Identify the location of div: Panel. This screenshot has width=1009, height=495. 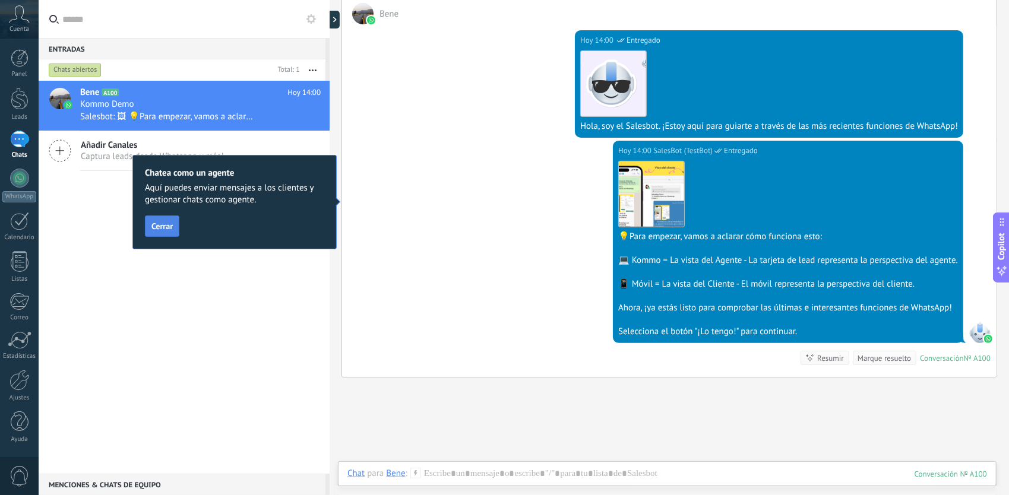
(20, 74).